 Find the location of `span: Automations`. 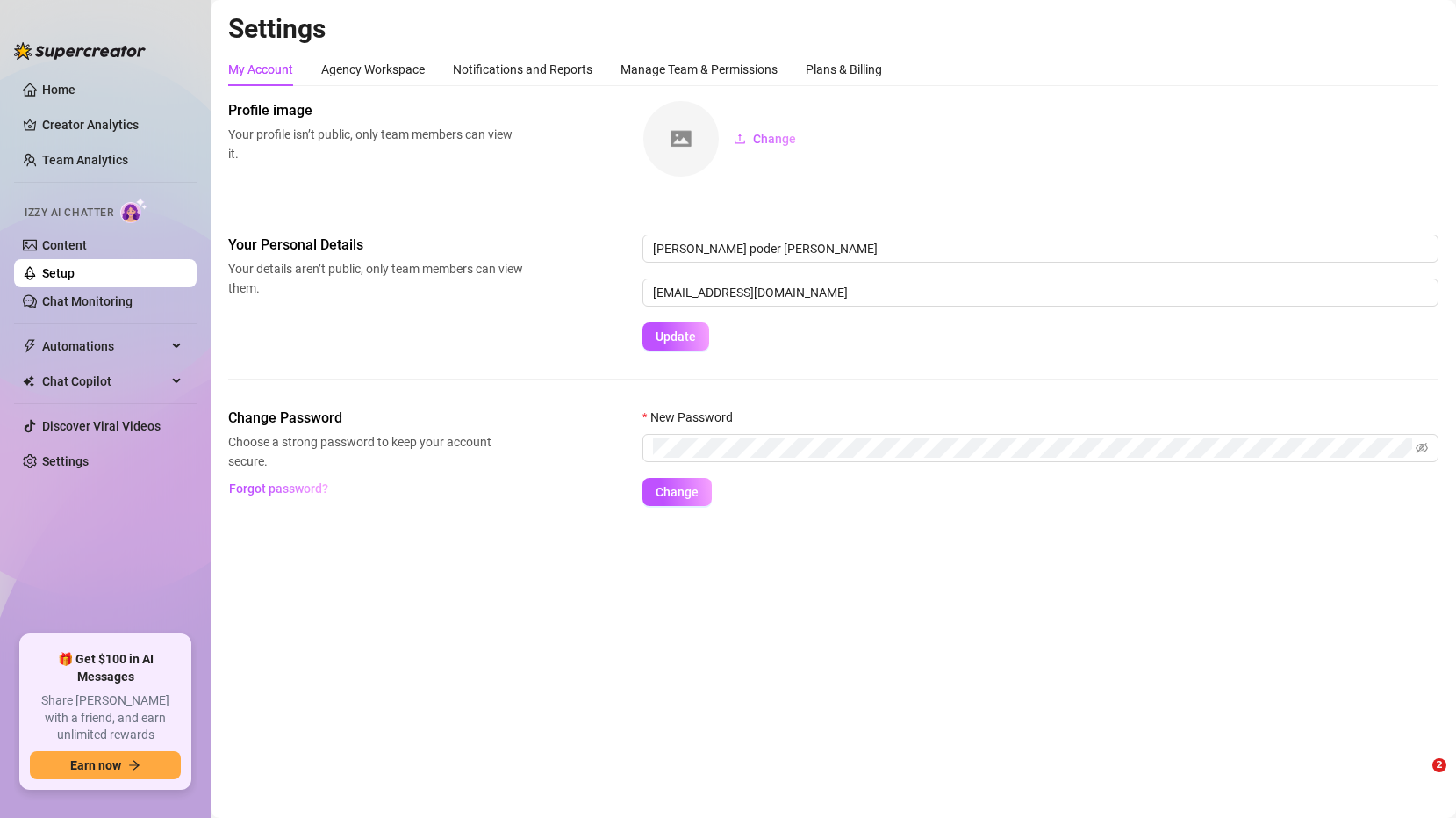

span: Automations is located at coordinates (104, 346).